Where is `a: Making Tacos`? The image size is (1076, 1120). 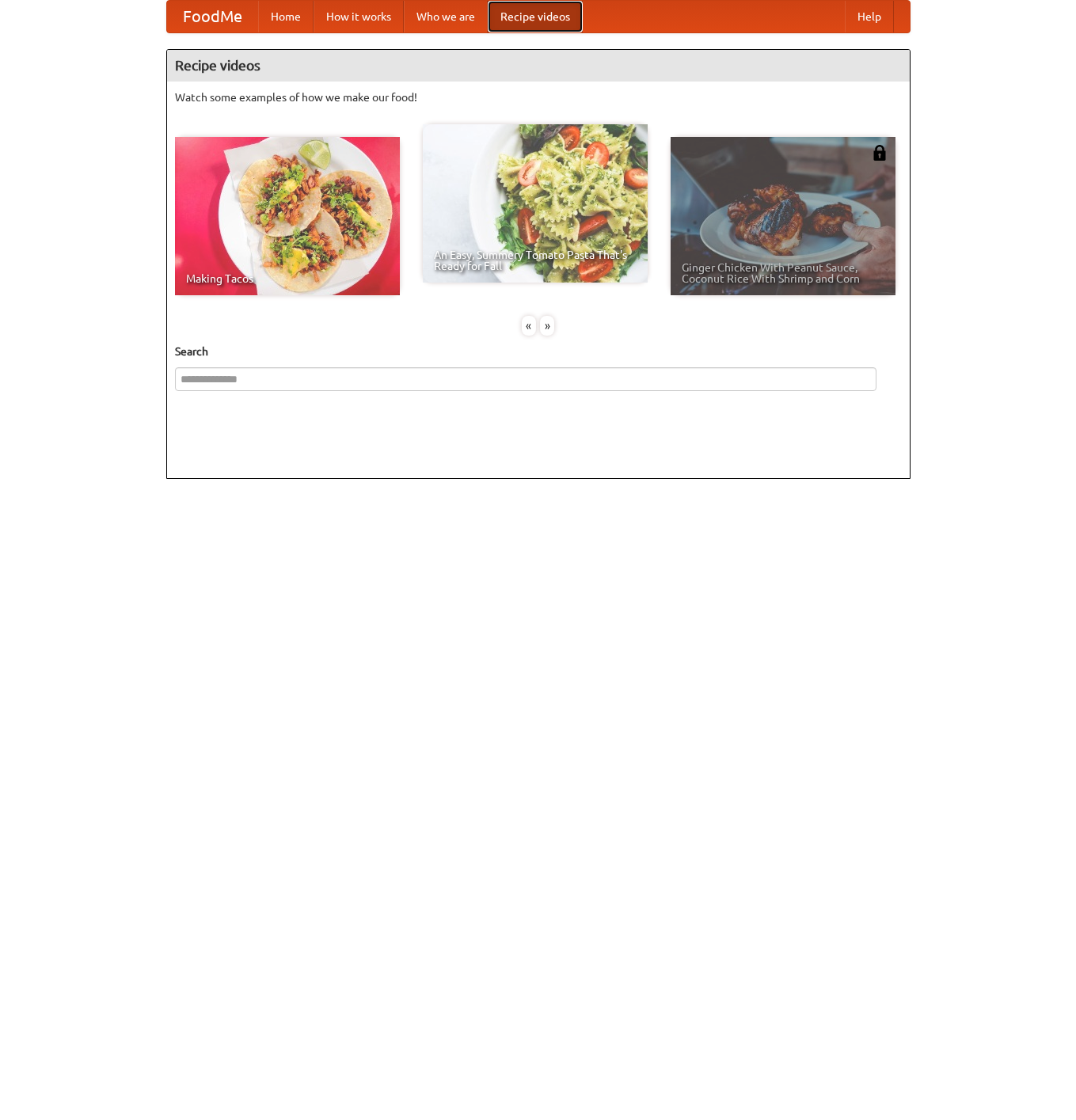
a: Making Tacos is located at coordinates (288, 216).